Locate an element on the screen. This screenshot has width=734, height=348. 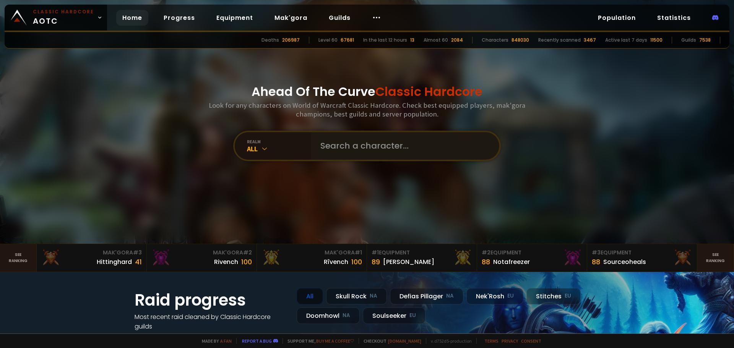
a: Terms is located at coordinates (491, 341).